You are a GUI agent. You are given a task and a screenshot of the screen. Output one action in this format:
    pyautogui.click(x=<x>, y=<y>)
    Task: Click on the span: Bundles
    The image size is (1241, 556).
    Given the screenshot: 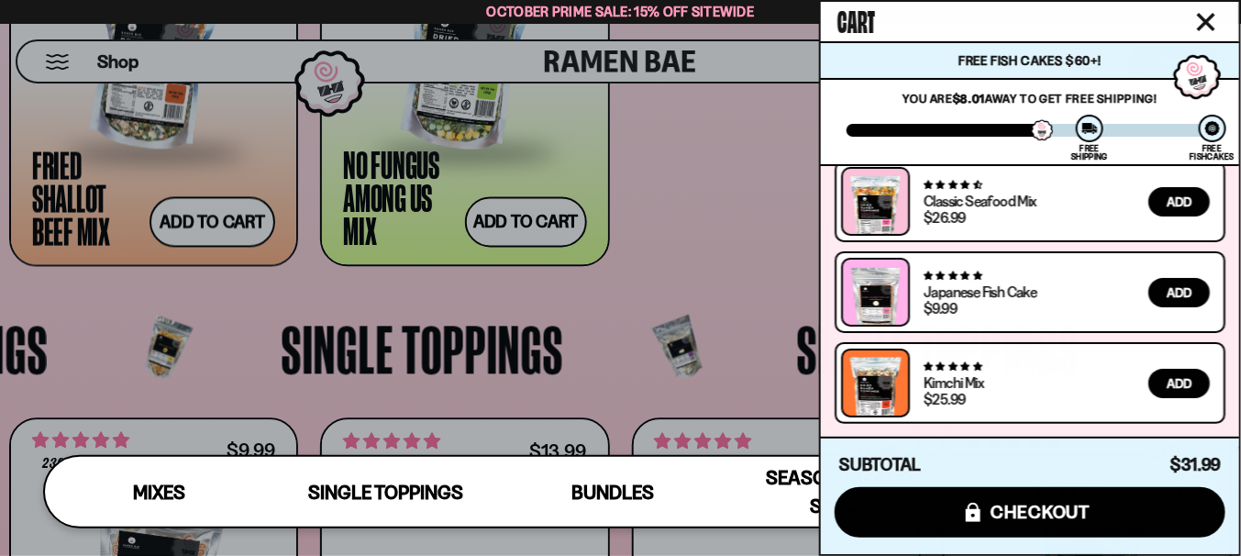 What is the action you would take?
    pyautogui.click(x=613, y=492)
    